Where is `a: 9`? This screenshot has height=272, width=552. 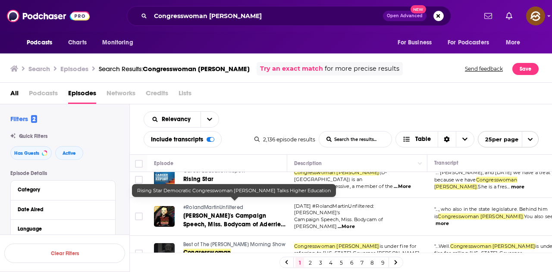
a: 9 is located at coordinates (382, 263).